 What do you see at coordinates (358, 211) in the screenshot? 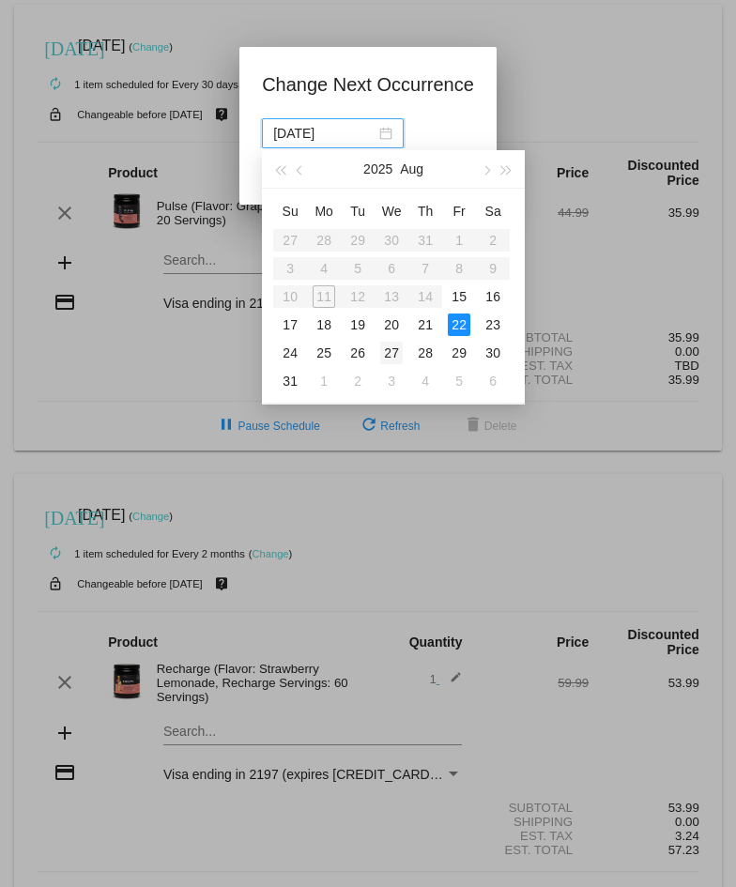
I see `th: Tue` at bounding box center [358, 211].